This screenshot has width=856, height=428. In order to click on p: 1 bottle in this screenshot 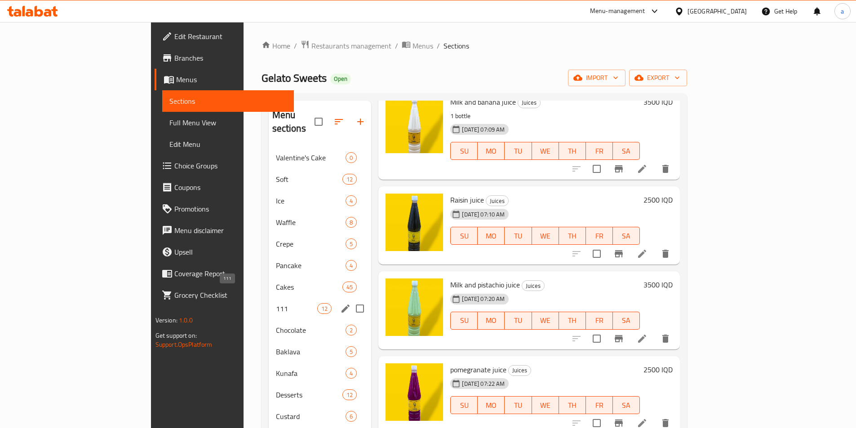, I will do `click(545, 116)`.